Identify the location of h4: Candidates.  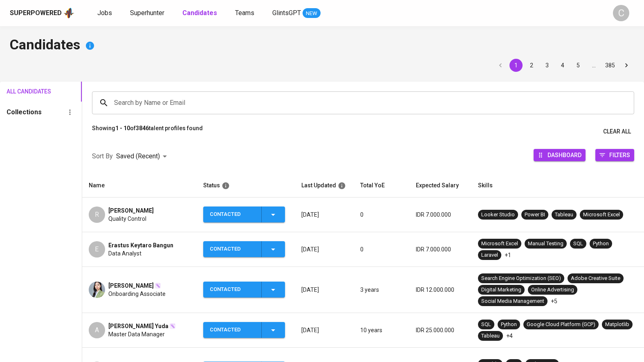
(322, 46).